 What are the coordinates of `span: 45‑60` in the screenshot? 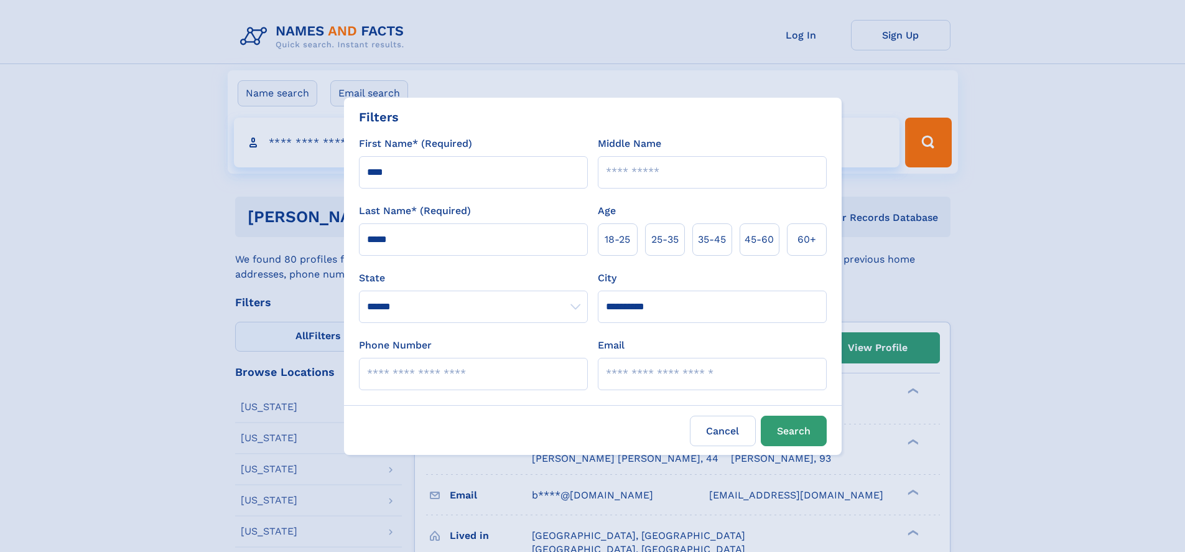 It's located at (759, 239).